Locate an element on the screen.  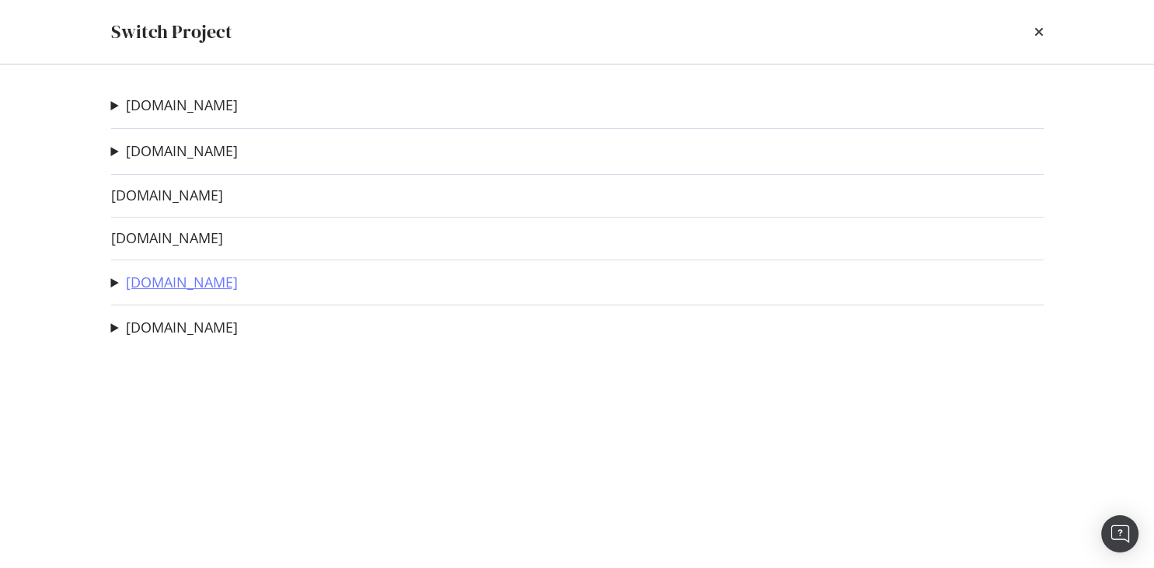
div: Open Intercom Messenger is located at coordinates (1120, 534).